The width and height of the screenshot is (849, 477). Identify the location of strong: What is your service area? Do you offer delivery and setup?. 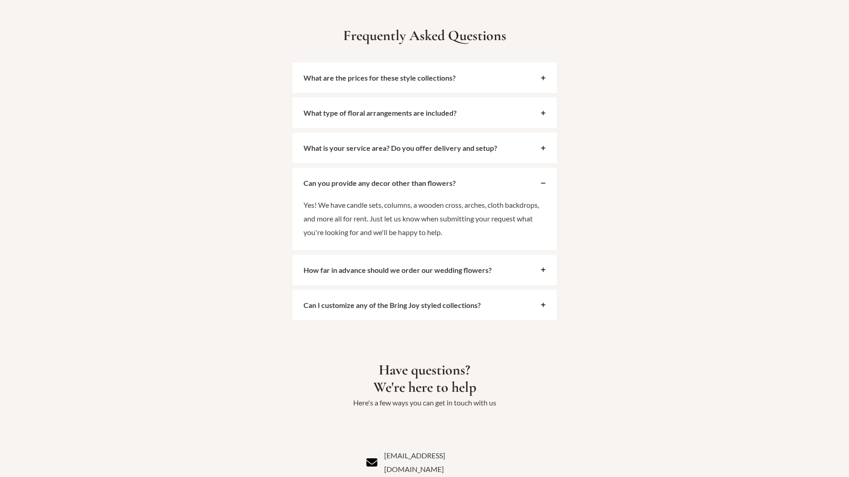
(400, 148).